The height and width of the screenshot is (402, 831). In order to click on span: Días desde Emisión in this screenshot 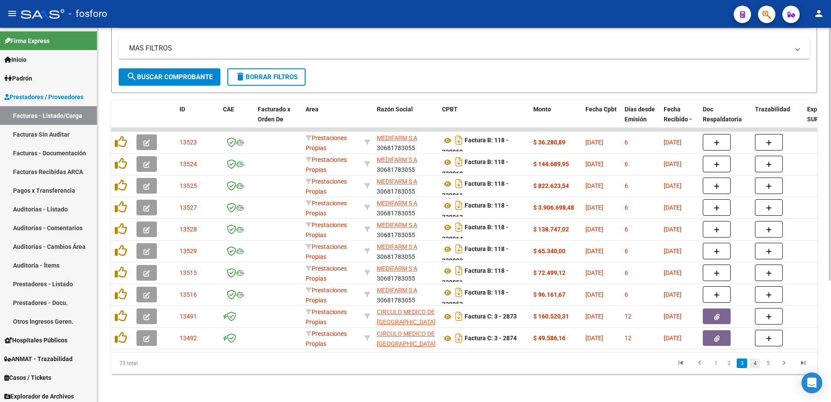, I will do `click(640, 114)`.